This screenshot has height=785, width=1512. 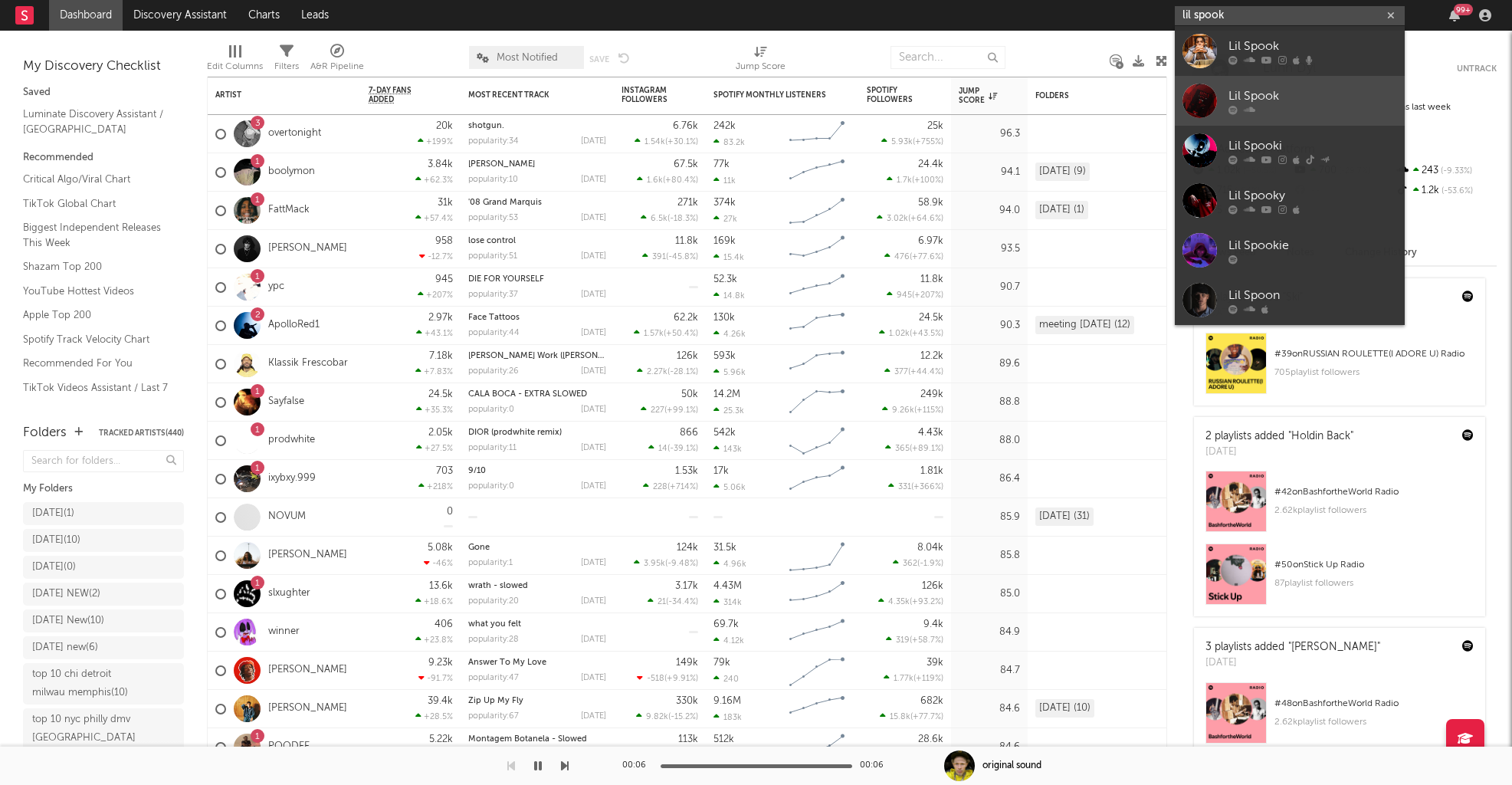 What do you see at coordinates (928, 142) in the screenshot?
I see `span: +755 %` at bounding box center [928, 142].